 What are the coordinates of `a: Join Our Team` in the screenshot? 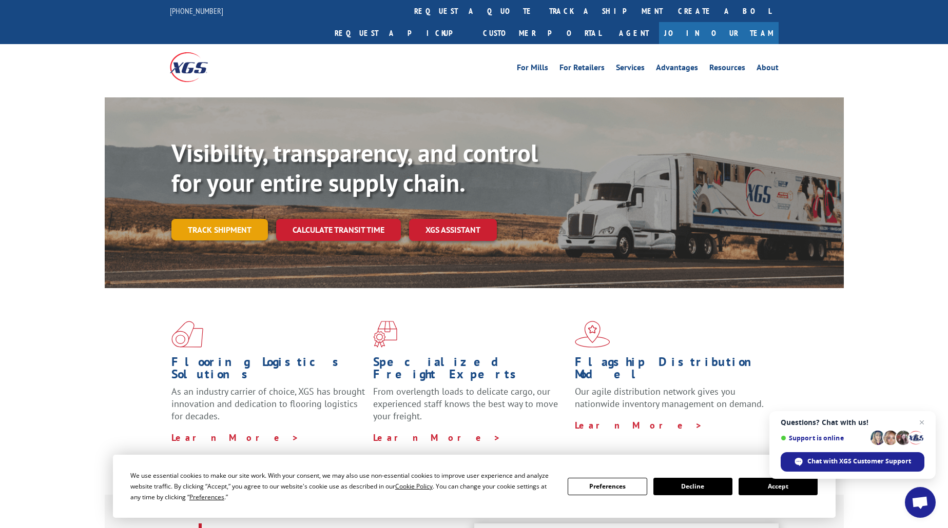 It's located at (718, 33).